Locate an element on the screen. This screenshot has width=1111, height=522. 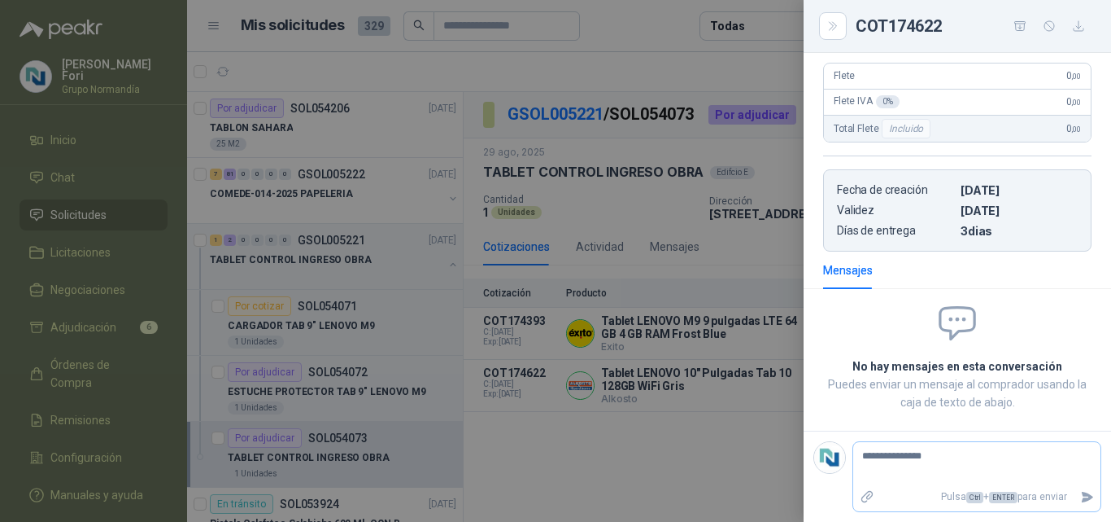
button: Enviar is located at coordinates (1087, 496).